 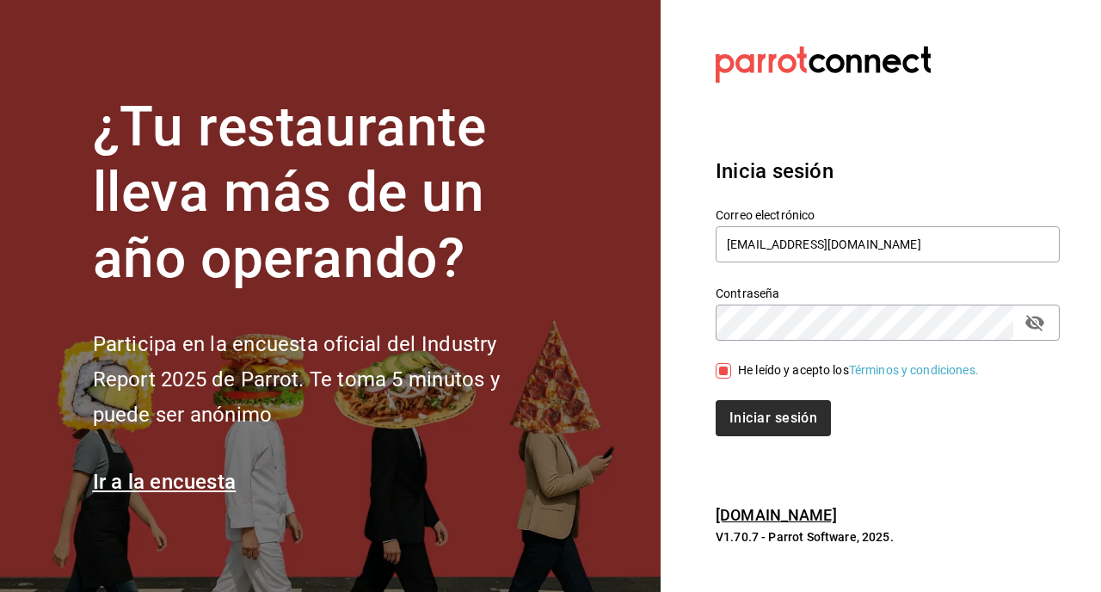 I want to click on h1: ¿Tu restaurante lleva más de un año operando?, so click(x=325, y=194).